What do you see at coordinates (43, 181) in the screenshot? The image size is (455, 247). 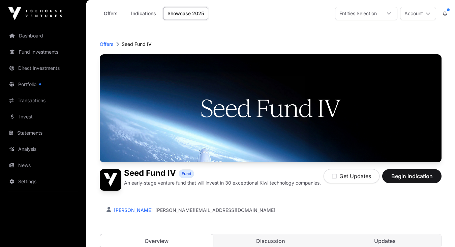 I see `a: Settings` at bounding box center [43, 181].